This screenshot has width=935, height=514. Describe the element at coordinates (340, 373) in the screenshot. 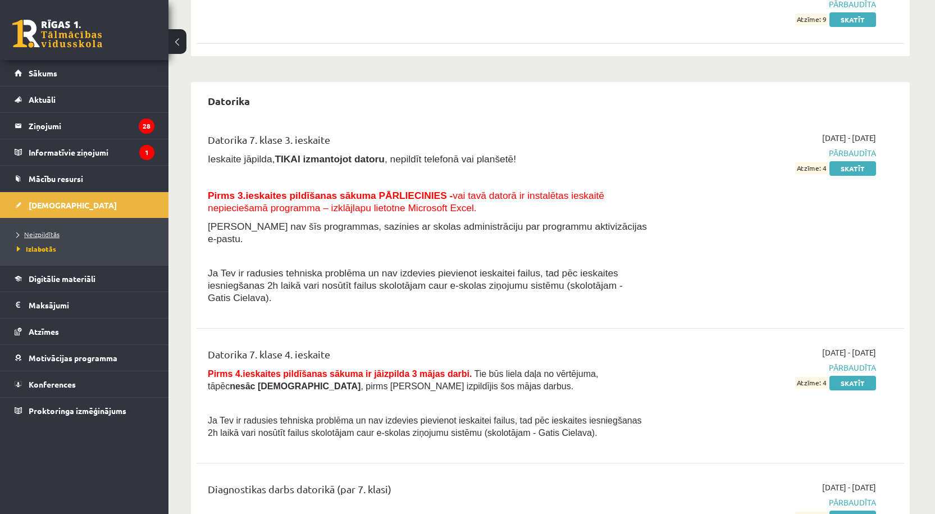

I see `span: Pirms 4.ieskaites pildīšanas sākuma ir jāizpilda 3 mājas darbi.` at that location.